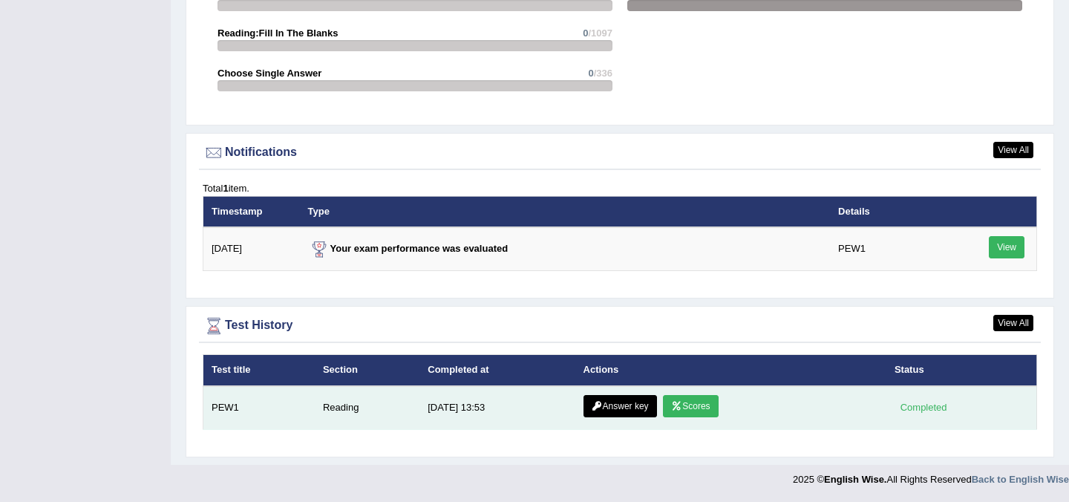 The width and height of the screenshot is (1069, 502). I want to click on a: View, so click(1007, 247).